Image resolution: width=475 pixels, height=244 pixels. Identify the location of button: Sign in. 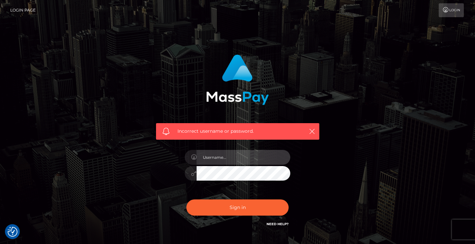
(237, 207).